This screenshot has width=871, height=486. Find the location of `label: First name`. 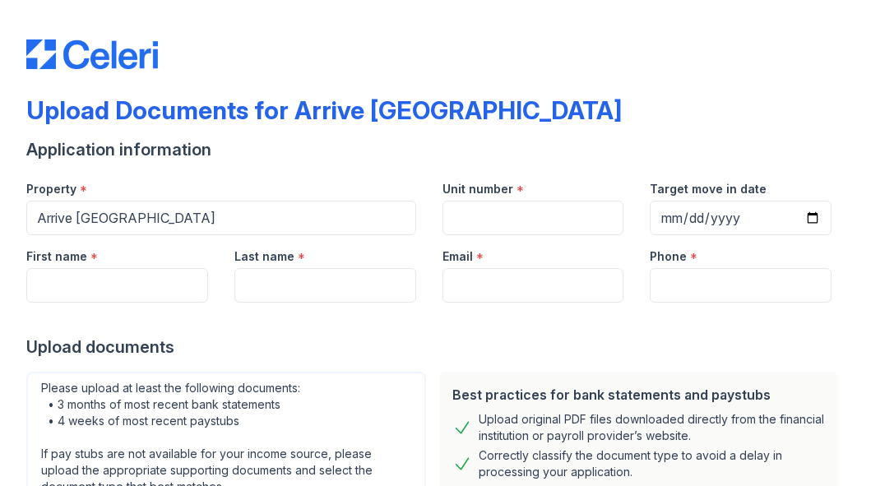

label: First name is located at coordinates (57, 256).